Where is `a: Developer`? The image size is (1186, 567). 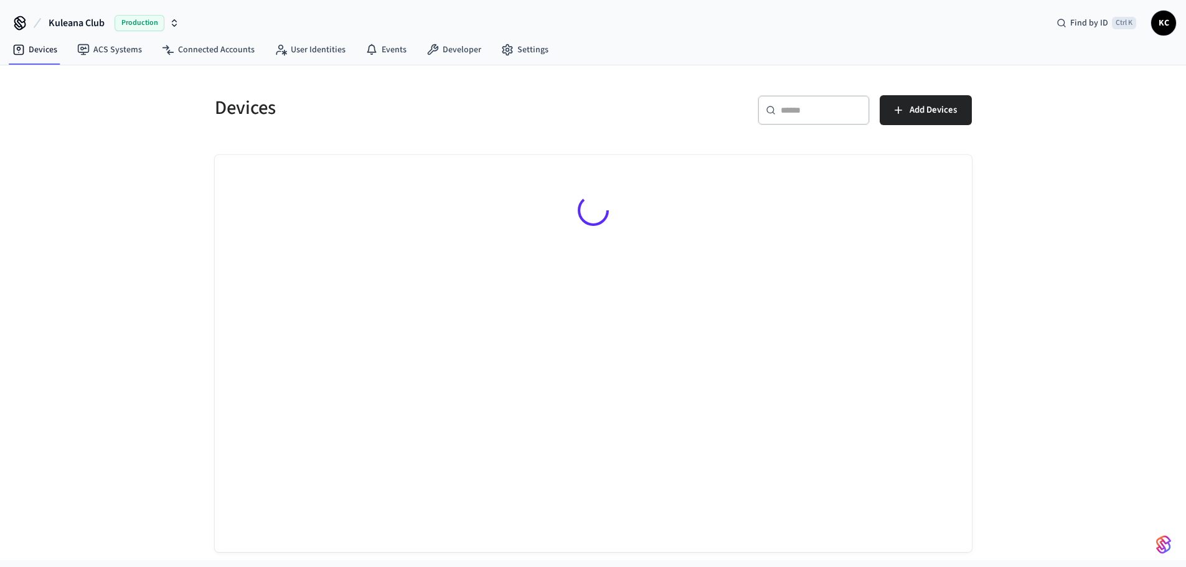 a: Developer is located at coordinates (454, 50).